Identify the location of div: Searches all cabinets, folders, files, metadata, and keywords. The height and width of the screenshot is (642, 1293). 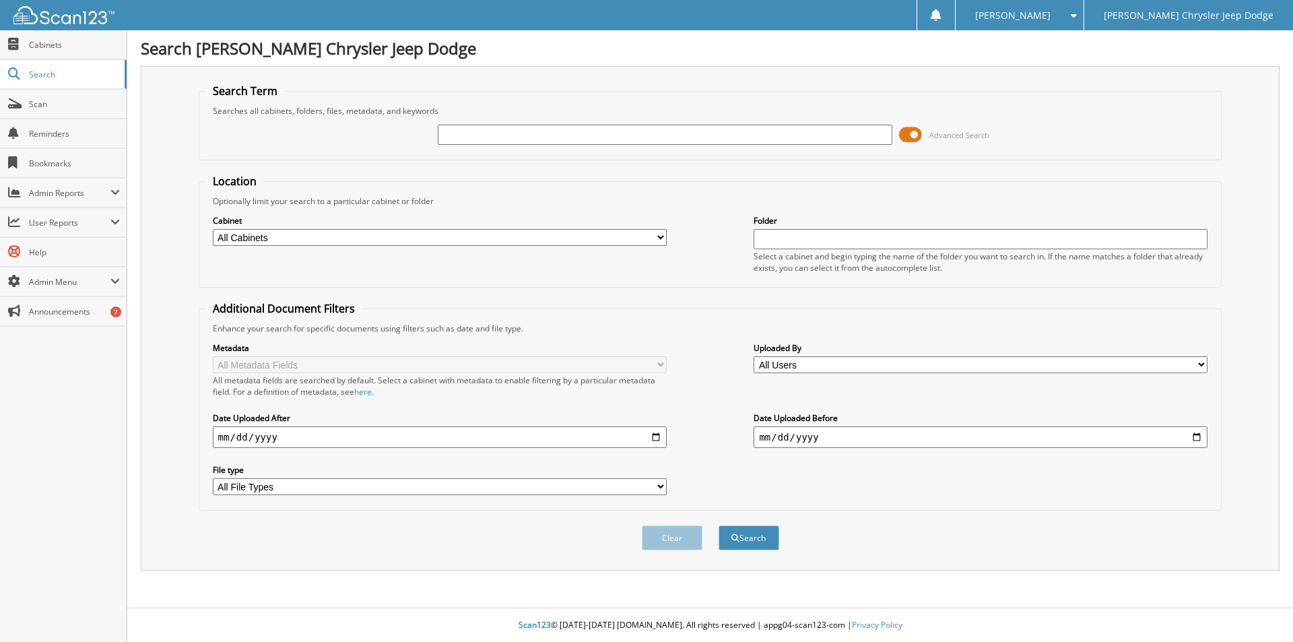
(710, 110).